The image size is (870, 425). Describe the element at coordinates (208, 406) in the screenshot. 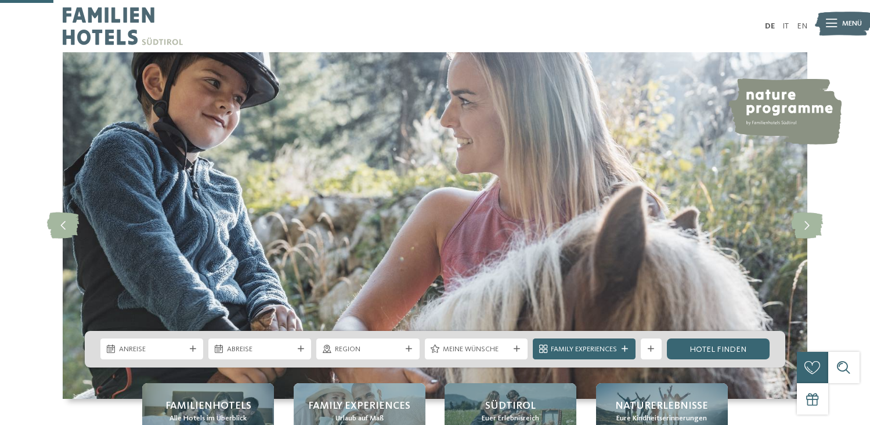

I see `span: Familienhotels` at that location.